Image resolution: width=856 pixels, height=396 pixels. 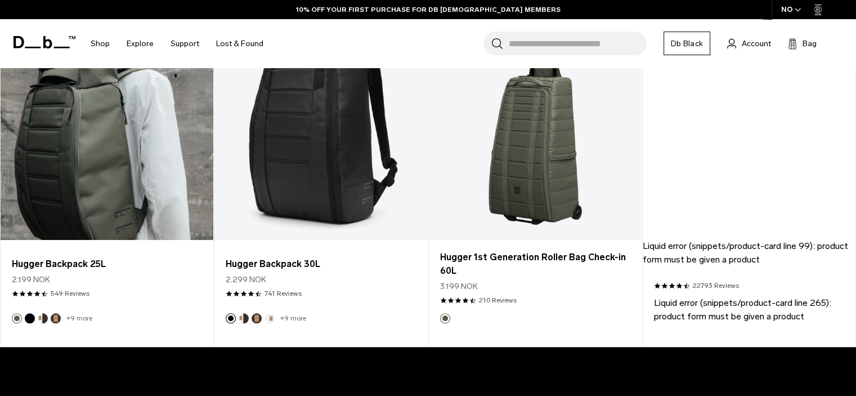 I want to click on a: Lost & Found, so click(x=240, y=43).